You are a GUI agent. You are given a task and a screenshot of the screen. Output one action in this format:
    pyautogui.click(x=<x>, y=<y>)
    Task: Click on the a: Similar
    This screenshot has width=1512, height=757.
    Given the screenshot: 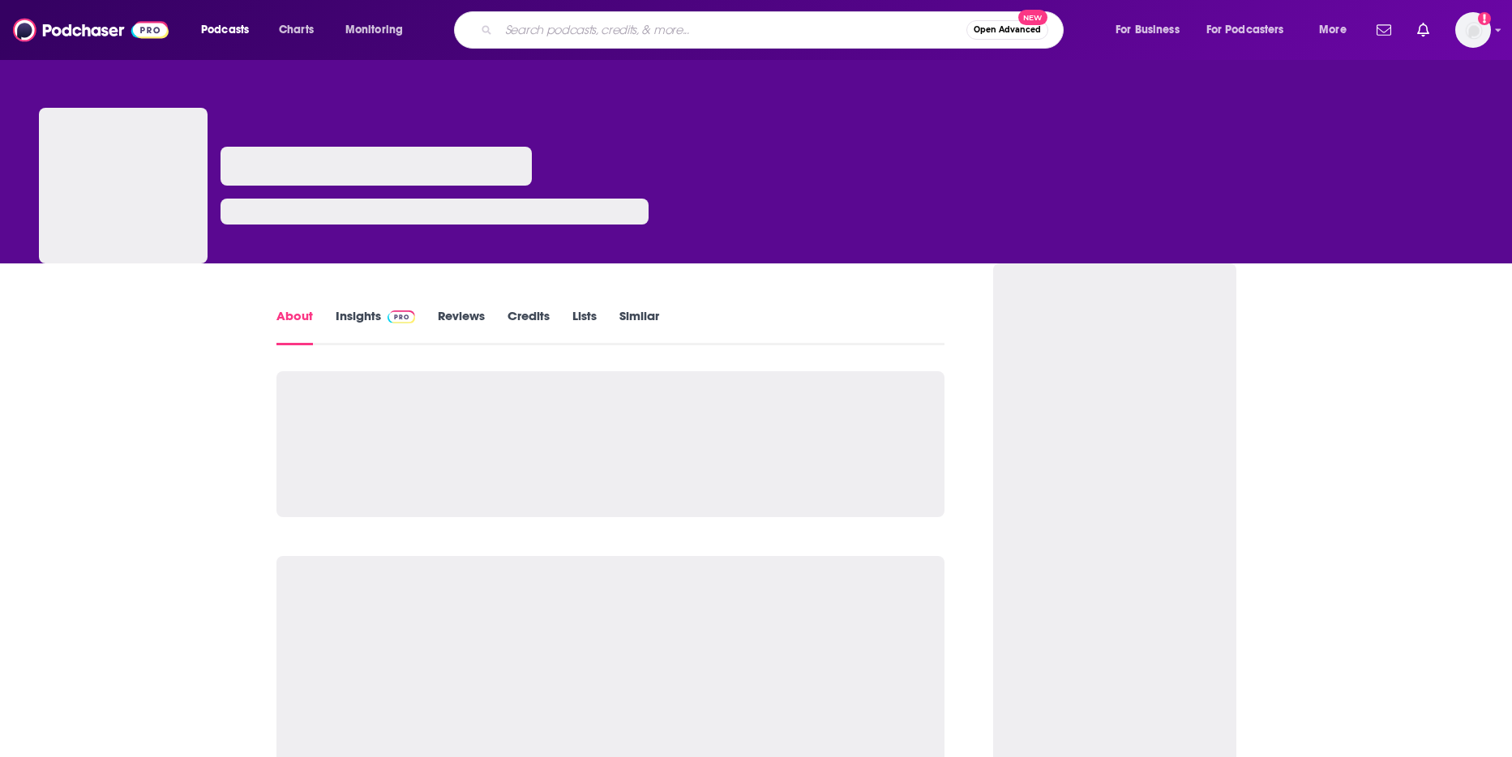 What is the action you would take?
    pyautogui.click(x=639, y=327)
    